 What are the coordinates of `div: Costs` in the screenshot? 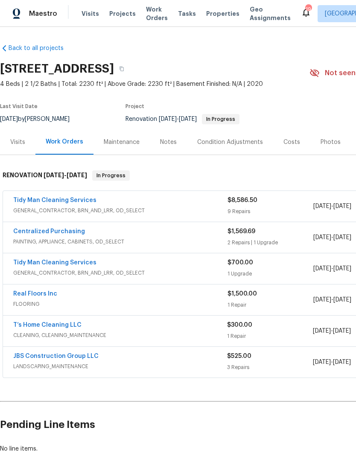 It's located at (292, 142).